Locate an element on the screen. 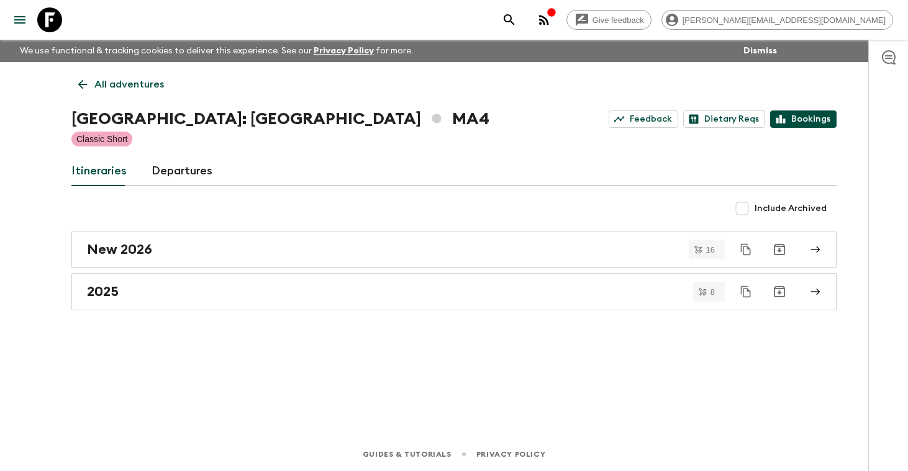 This screenshot has width=908, height=471. p: Classic Short is located at coordinates (102, 139).